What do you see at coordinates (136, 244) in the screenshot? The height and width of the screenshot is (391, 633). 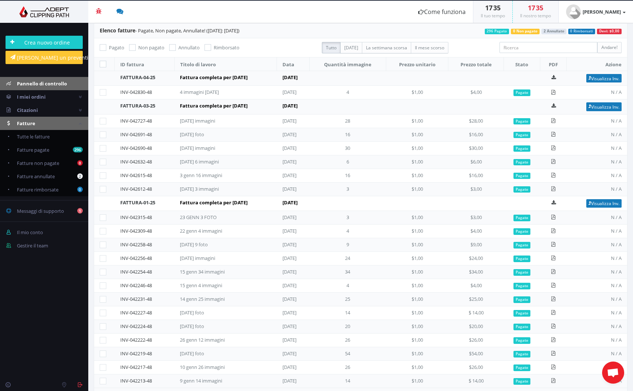 I see `font: INV-042258-48` at bounding box center [136, 244].